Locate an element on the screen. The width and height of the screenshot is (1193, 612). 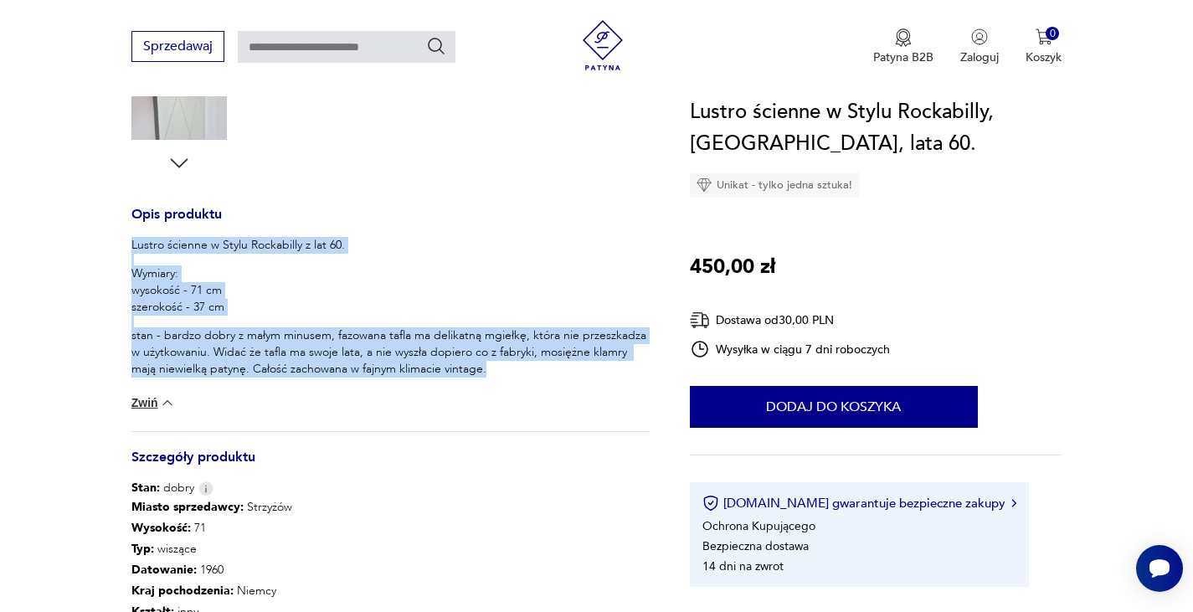
img: chevron down is located at coordinates (167, 403).